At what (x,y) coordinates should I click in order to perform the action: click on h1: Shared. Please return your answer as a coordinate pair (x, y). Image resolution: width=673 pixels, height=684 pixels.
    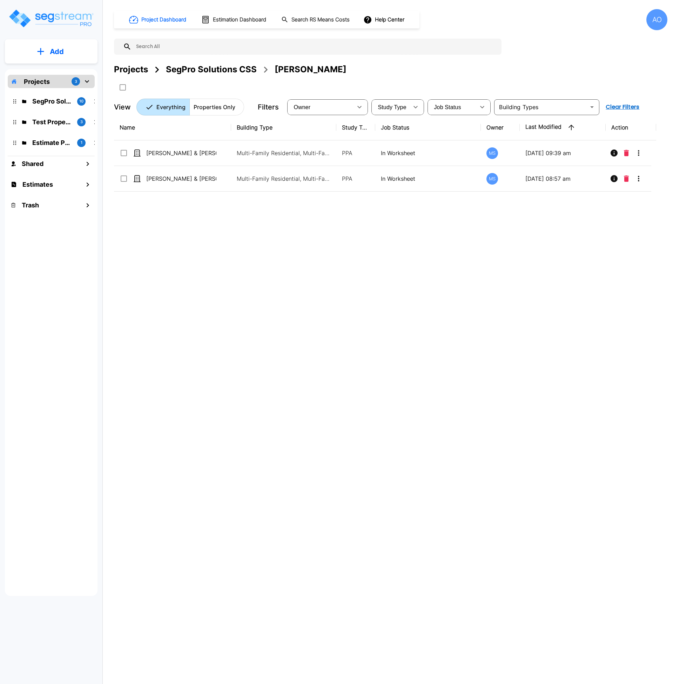
    Looking at the image, I should click on (33, 163).